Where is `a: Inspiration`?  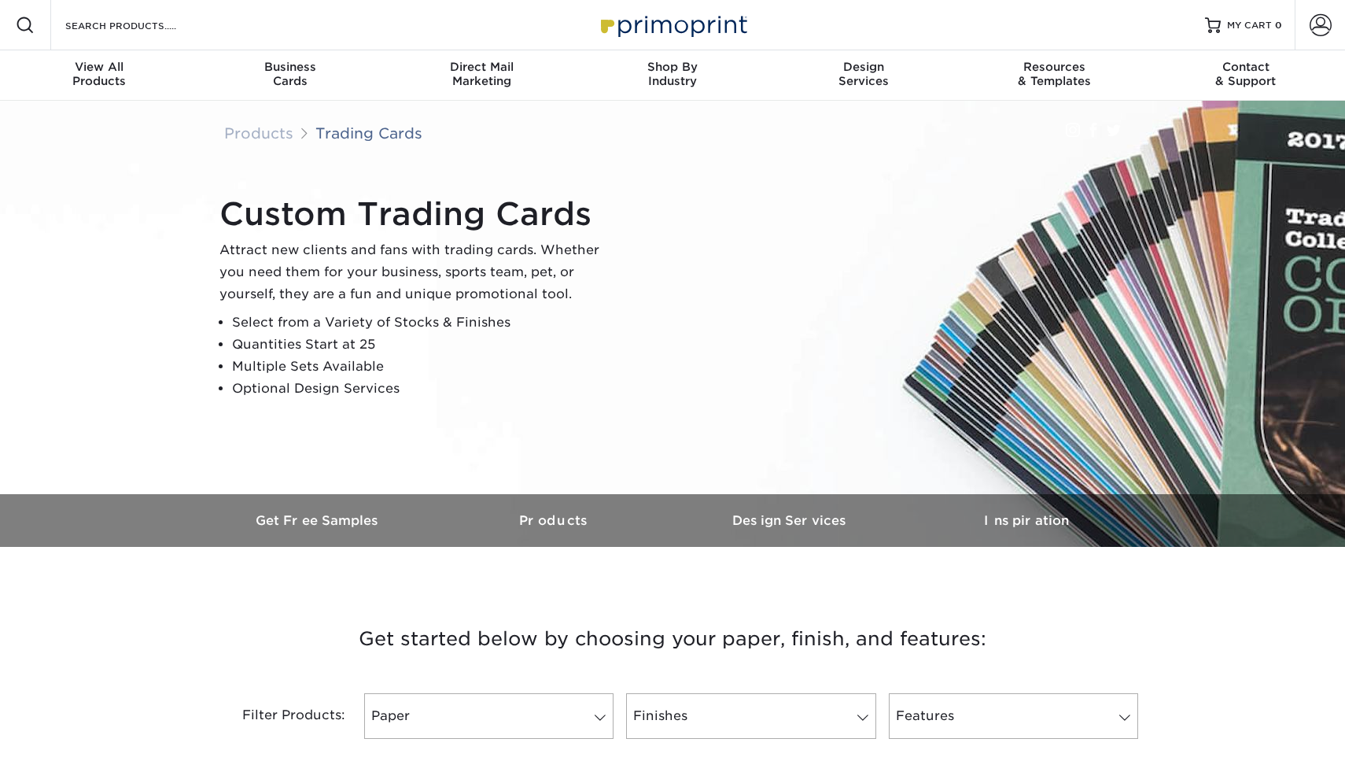 a: Inspiration is located at coordinates (1027, 520).